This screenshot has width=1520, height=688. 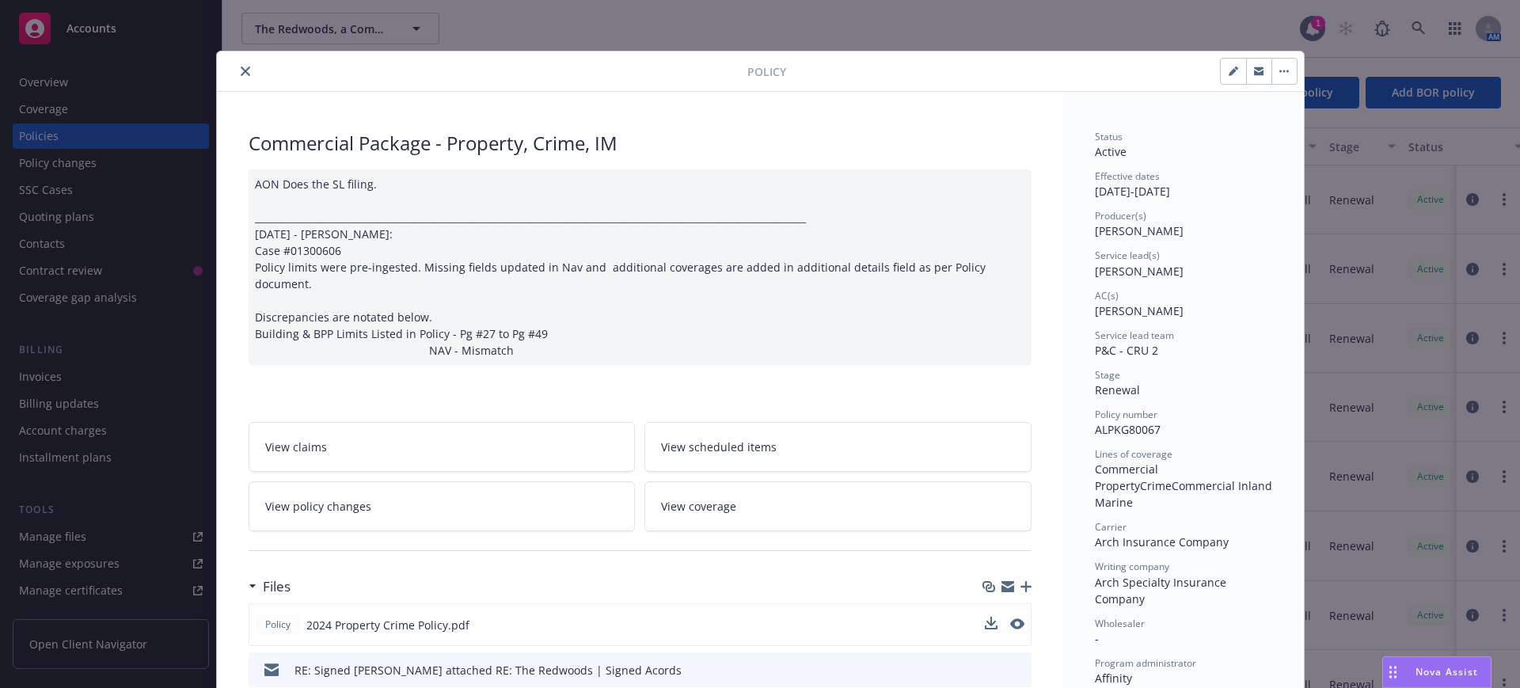 What do you see at coordinates (719, 447) in the screenshot?
I see `span: View scheduled items` at bounding box center [719, 447].